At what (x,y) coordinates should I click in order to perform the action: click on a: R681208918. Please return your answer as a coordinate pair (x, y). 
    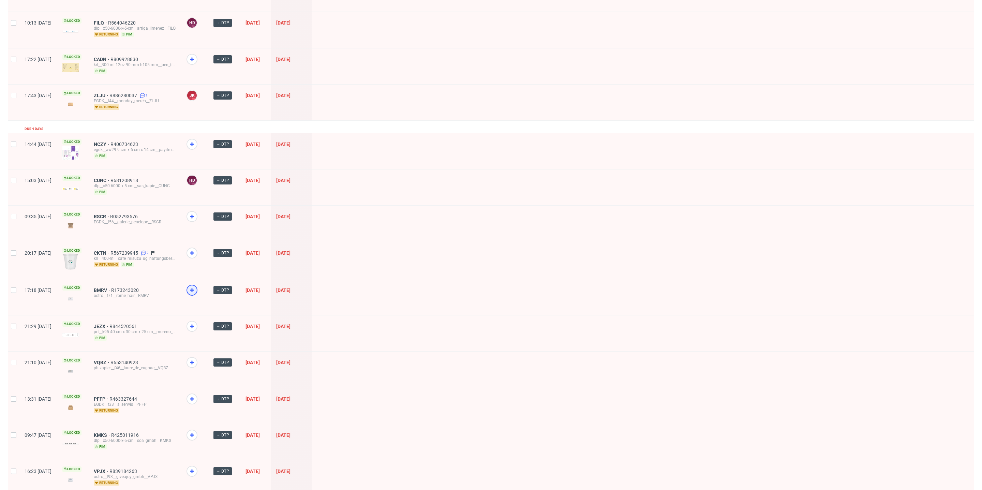
    Looking at the image, I should click on (125, 180).